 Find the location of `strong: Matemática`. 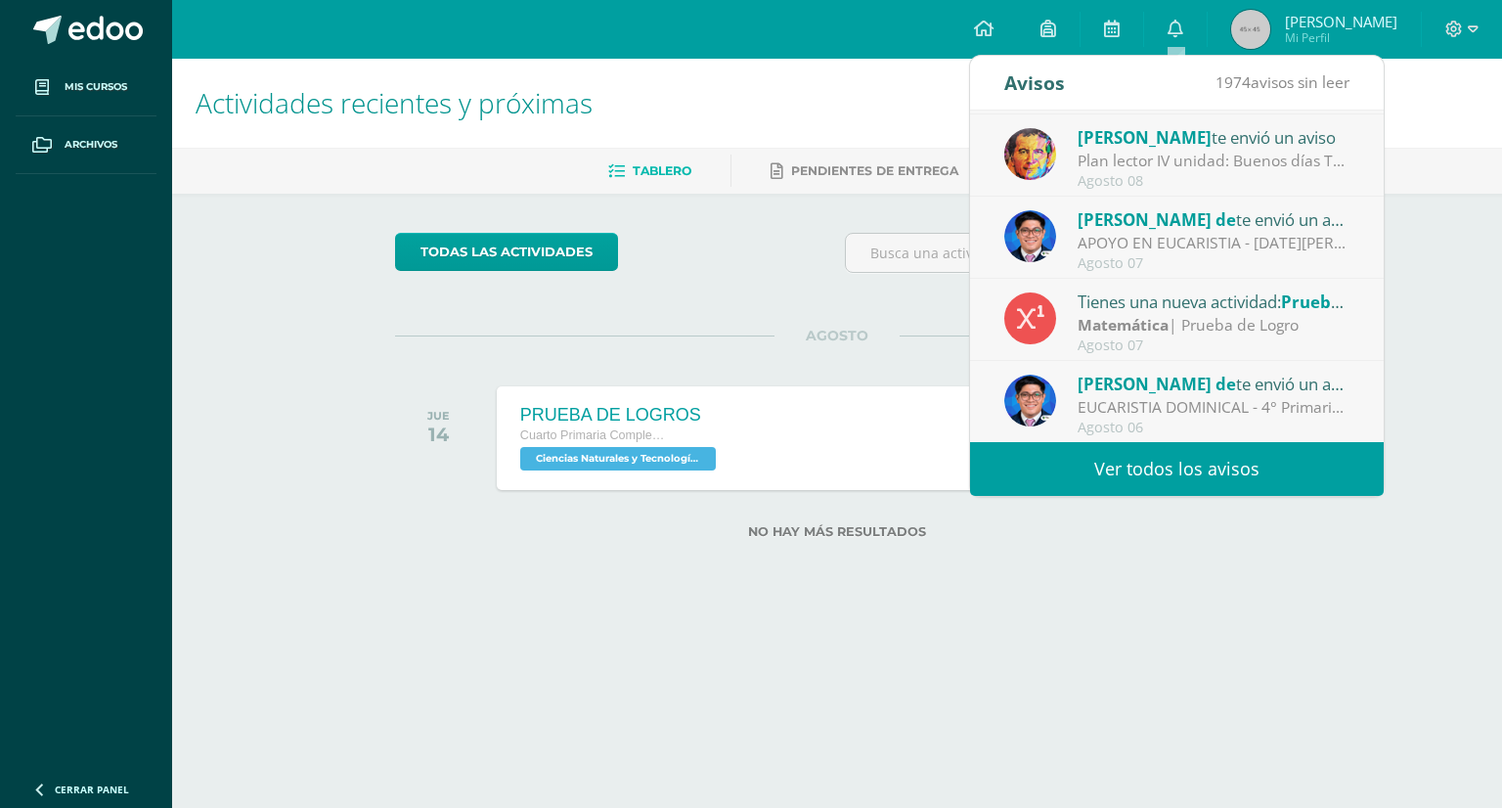

strong: Matemática is located at coordinates (1123, 325).